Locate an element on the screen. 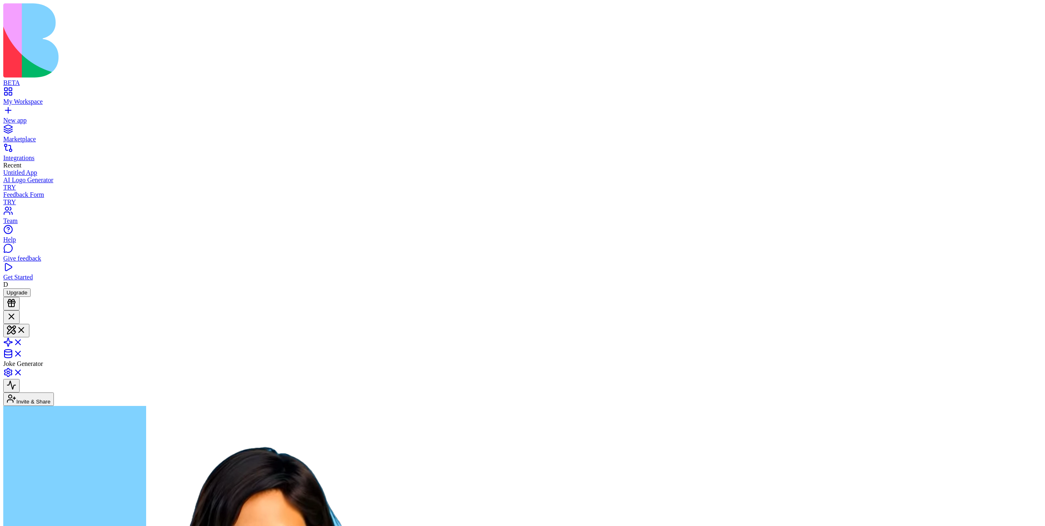 The height and width of the screenshot is (526, 1045). a: AI Logo GeneratorTRY is located at coordinates (523, 184).